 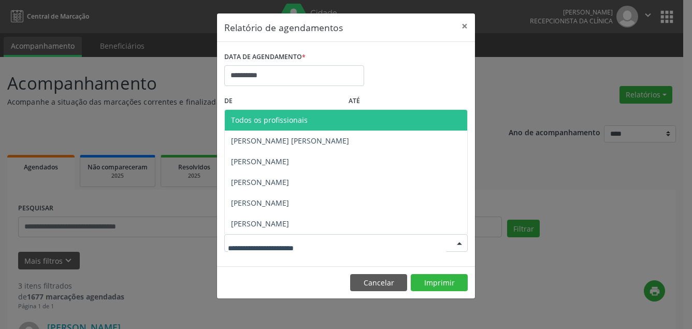 What do you see at coordinates (379, 283) in the screenshot?
I see `button: Cancelar` at bounding box center [379, 283].